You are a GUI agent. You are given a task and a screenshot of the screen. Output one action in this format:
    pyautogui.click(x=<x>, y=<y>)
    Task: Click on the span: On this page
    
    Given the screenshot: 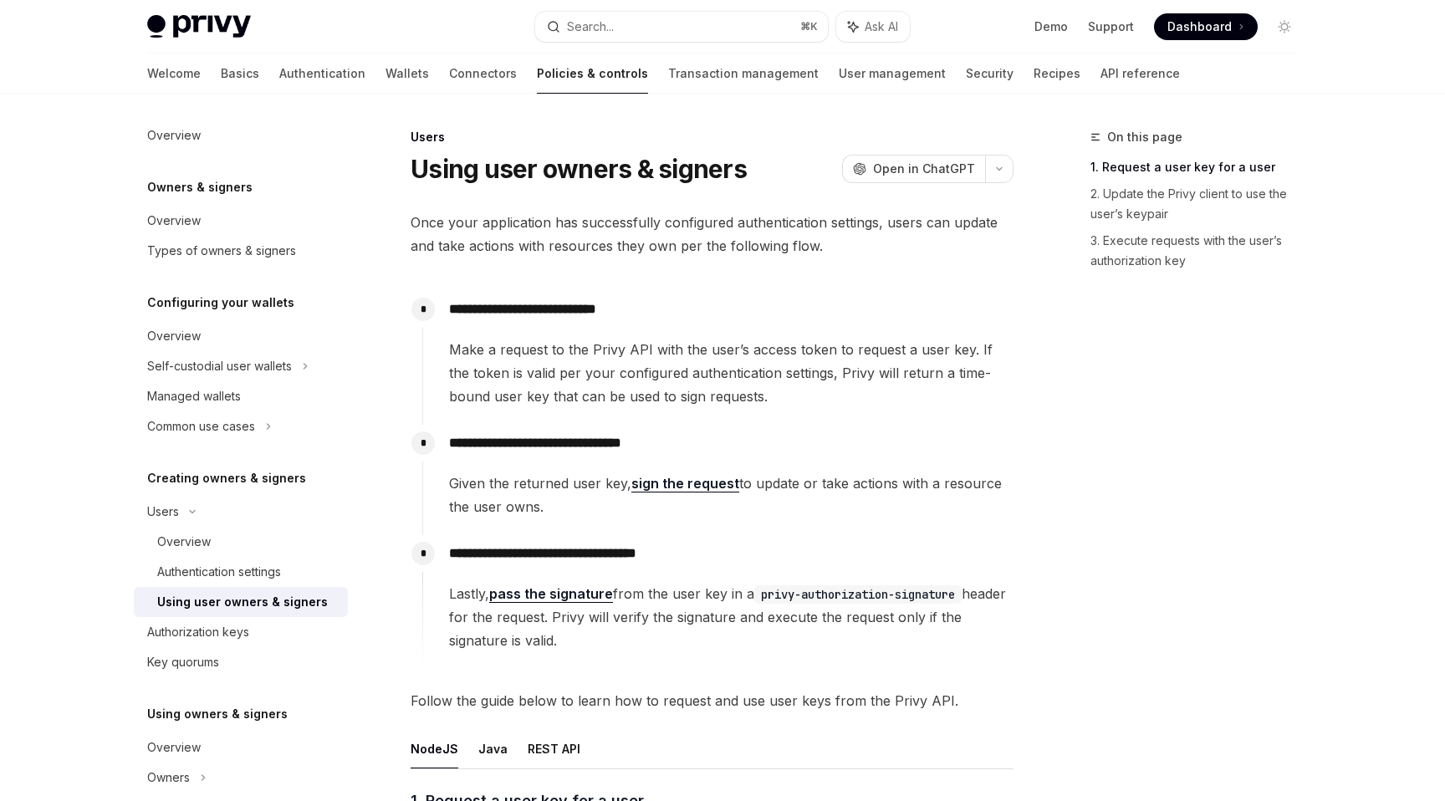 What is the action you would take?
    pyautogui.click(x=1144, y=137)
    